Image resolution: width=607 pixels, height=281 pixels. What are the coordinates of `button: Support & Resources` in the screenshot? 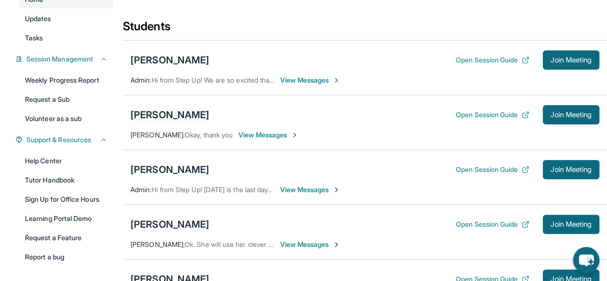 It's located at (65, 140).